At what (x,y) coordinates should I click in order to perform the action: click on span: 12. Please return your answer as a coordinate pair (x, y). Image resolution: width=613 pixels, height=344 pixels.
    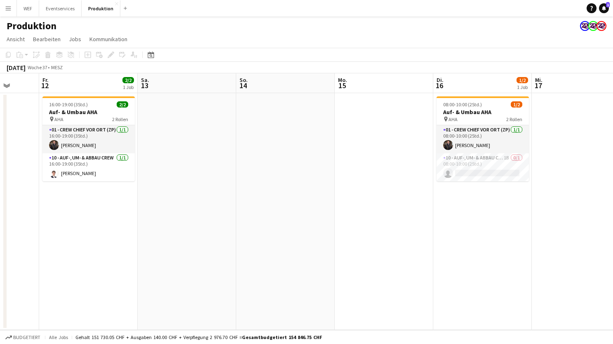
    Looking at the image, I should click on (45, 85).